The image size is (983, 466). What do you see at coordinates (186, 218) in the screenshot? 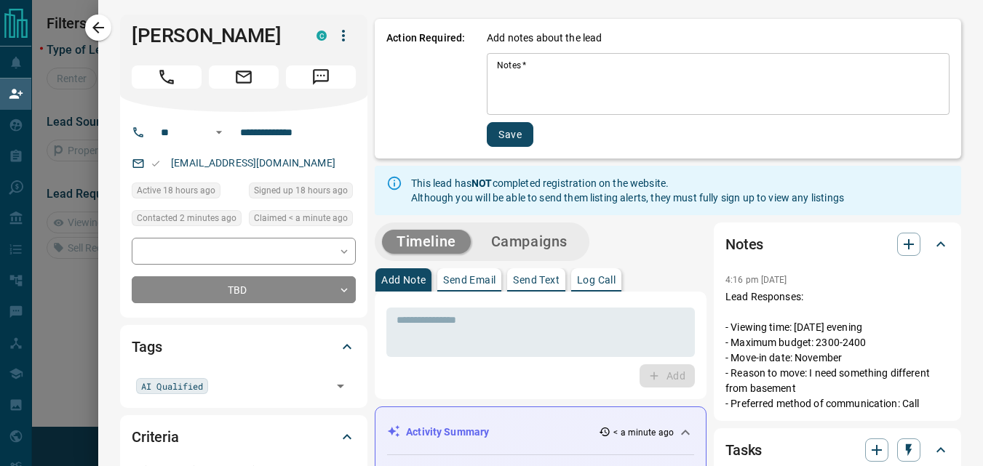
I see `span: Contacted 2 minutes ago` at bounding box center [186, 218].